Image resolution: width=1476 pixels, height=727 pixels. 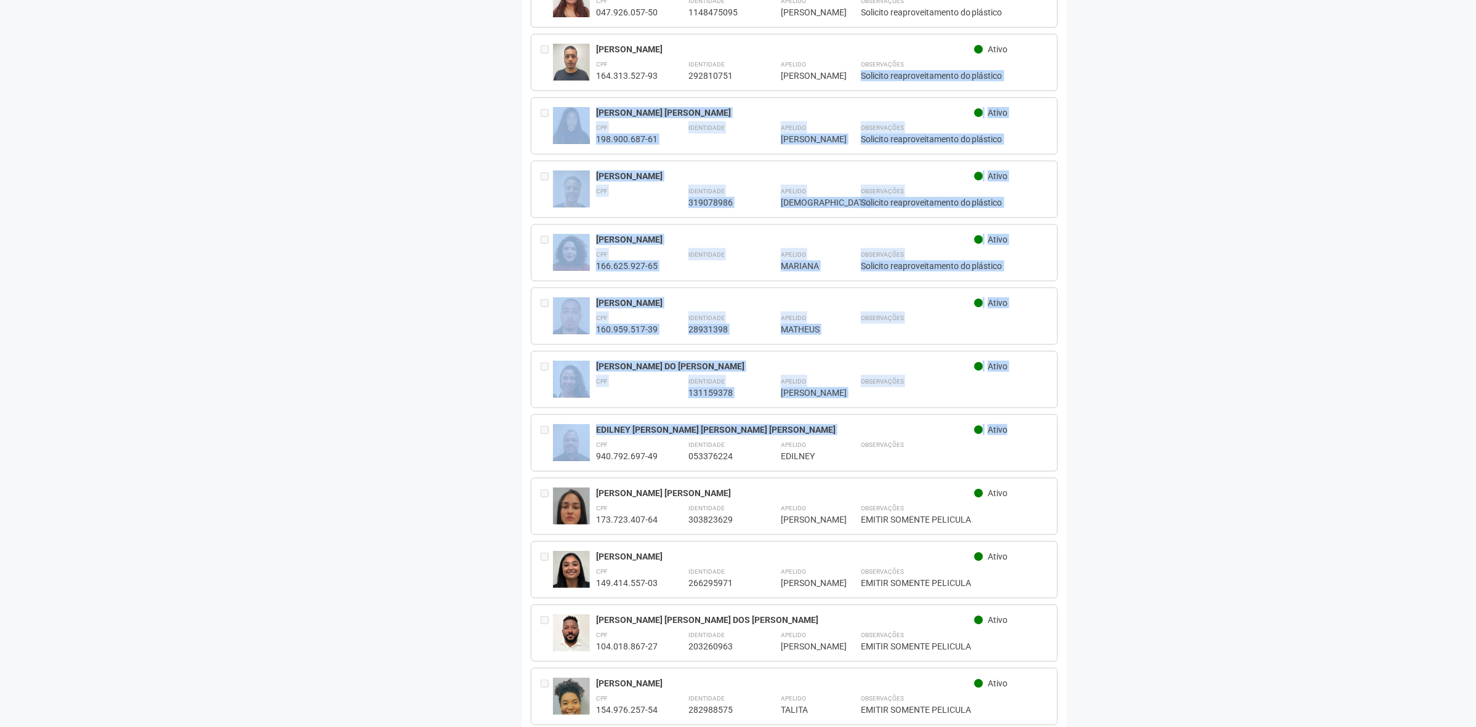 I want to click on div: 1148475095, so click(x=719, y=12).